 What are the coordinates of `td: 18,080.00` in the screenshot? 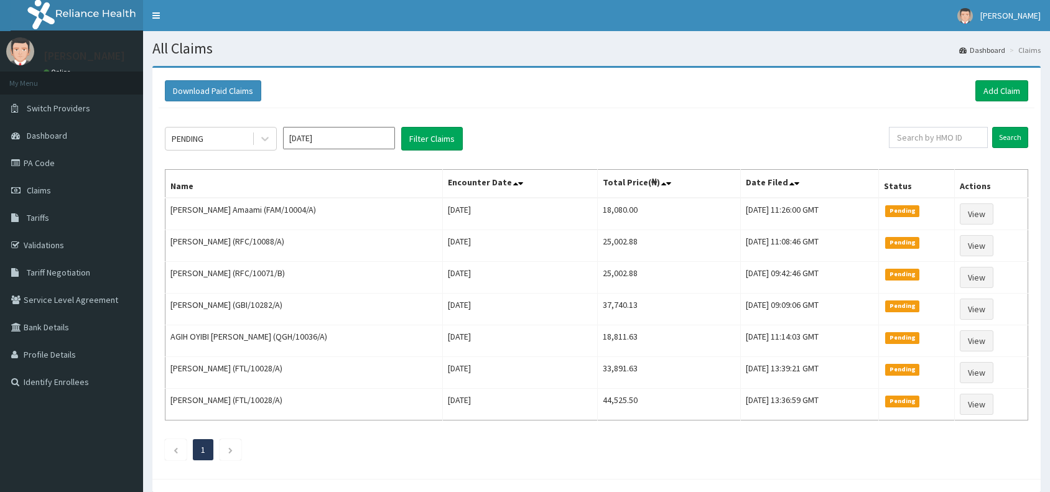 It's located at (669, 214).